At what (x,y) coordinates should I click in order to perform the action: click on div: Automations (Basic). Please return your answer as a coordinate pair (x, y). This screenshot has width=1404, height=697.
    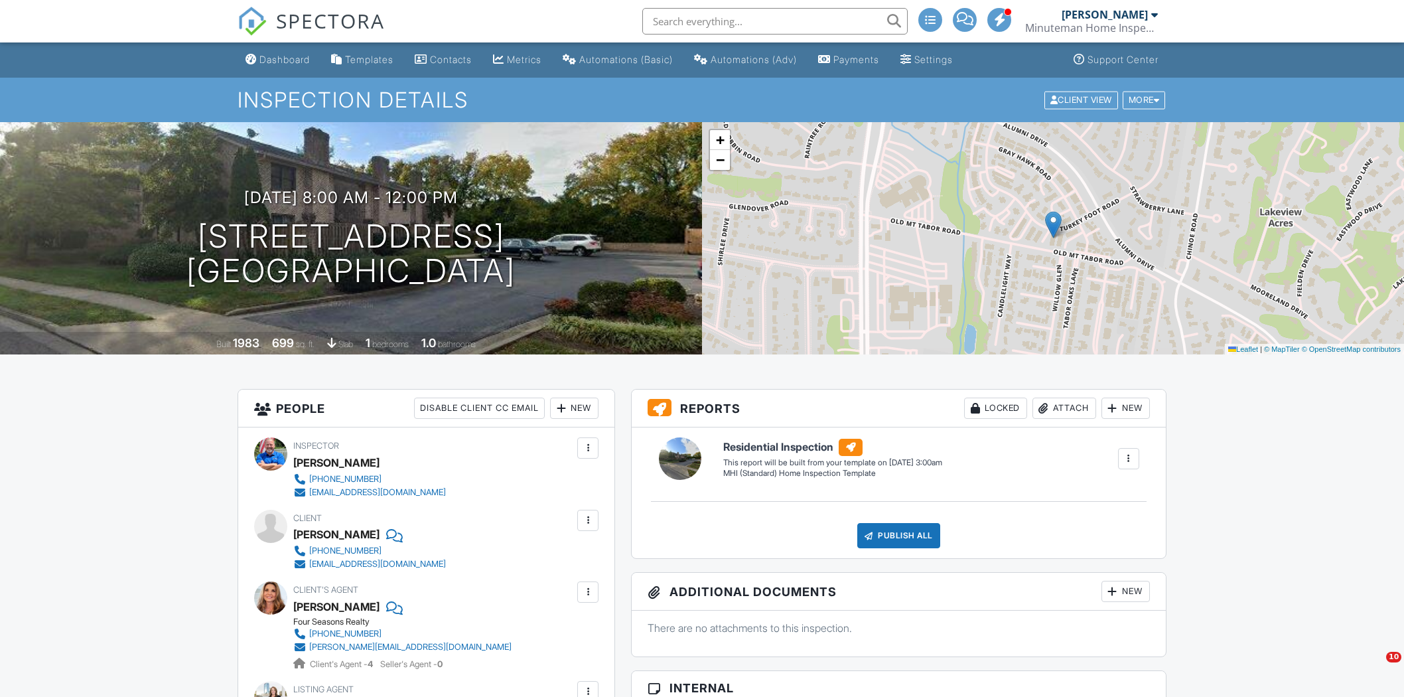
    Looking at the image, I should click on (626, 59).